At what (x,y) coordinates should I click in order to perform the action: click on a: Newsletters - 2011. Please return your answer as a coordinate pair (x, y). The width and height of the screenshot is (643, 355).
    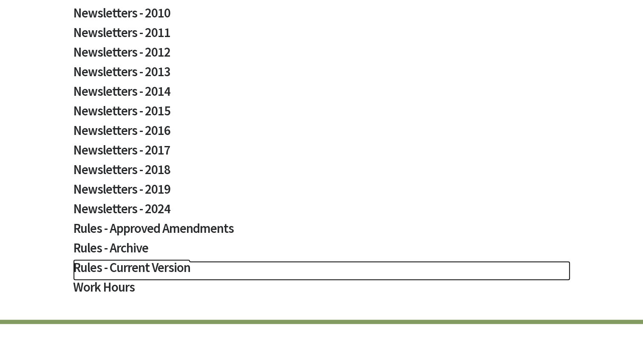
    Looking at the image, I should click on (322, 36).